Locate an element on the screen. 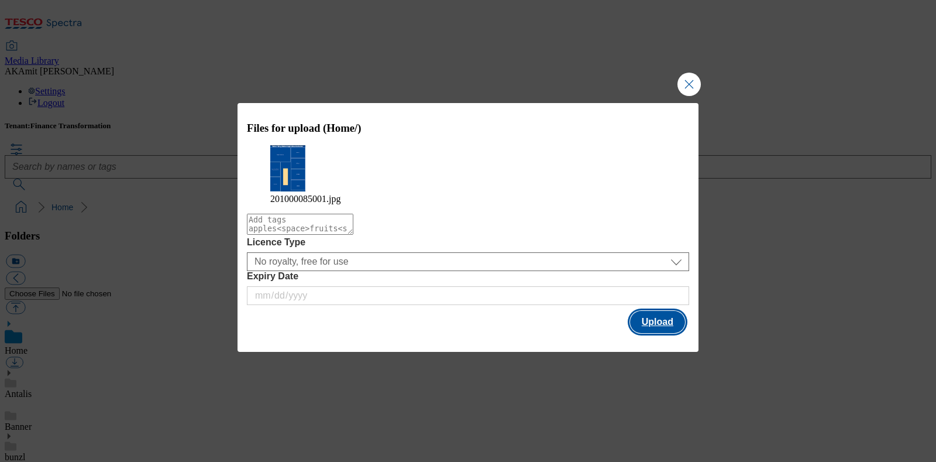 The width and height of the screenshot is (936, 462). label: Licence Type is located at coordinates (468, 242).